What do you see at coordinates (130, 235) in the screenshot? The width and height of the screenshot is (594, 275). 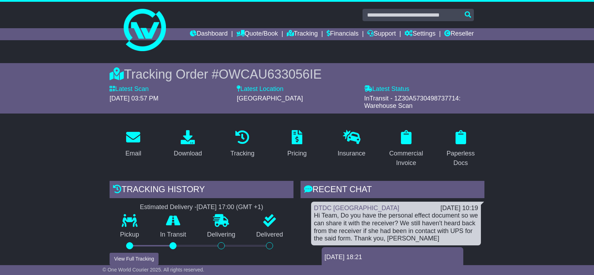 I see `p: Pickup` at bounding box center [130, 235].